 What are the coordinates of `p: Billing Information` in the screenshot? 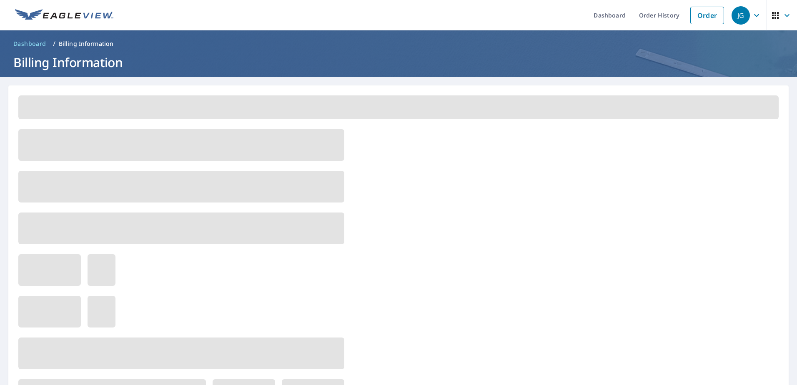 It's located at (86, 44).